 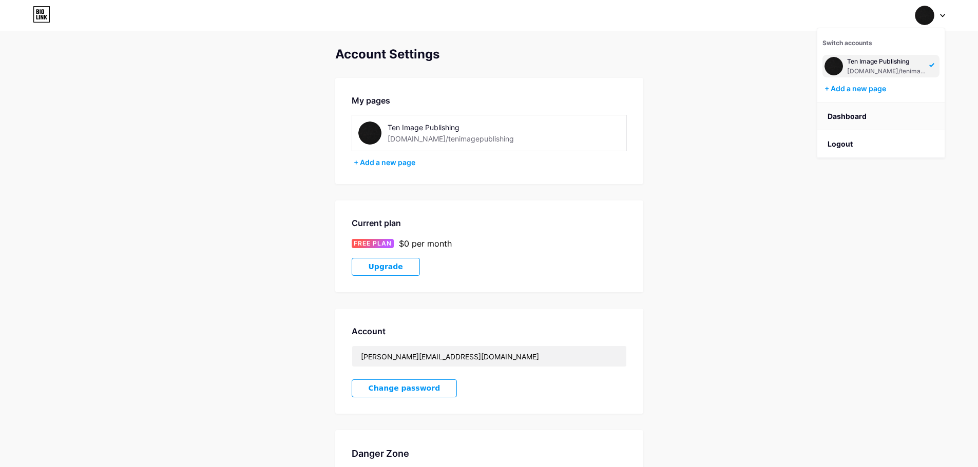 What do you see at coordinates (404, 388) in the screenshot?
I see `button: Change password` at bounding box center [404, 388].